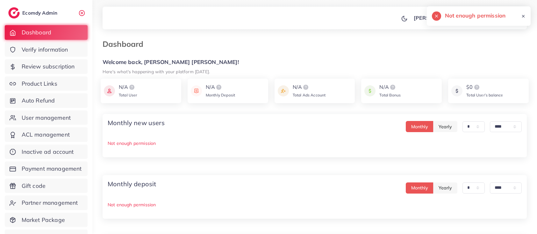  Describe the element at coordinates (484, 87) in the screenshot. I see `div: $0` at that location.